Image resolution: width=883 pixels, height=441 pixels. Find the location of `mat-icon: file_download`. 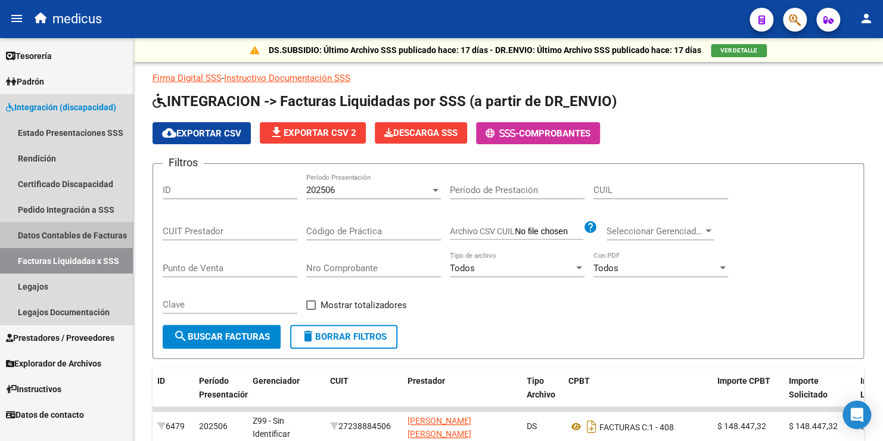

mat-icon: file_download is located at coordinates (276, 132).